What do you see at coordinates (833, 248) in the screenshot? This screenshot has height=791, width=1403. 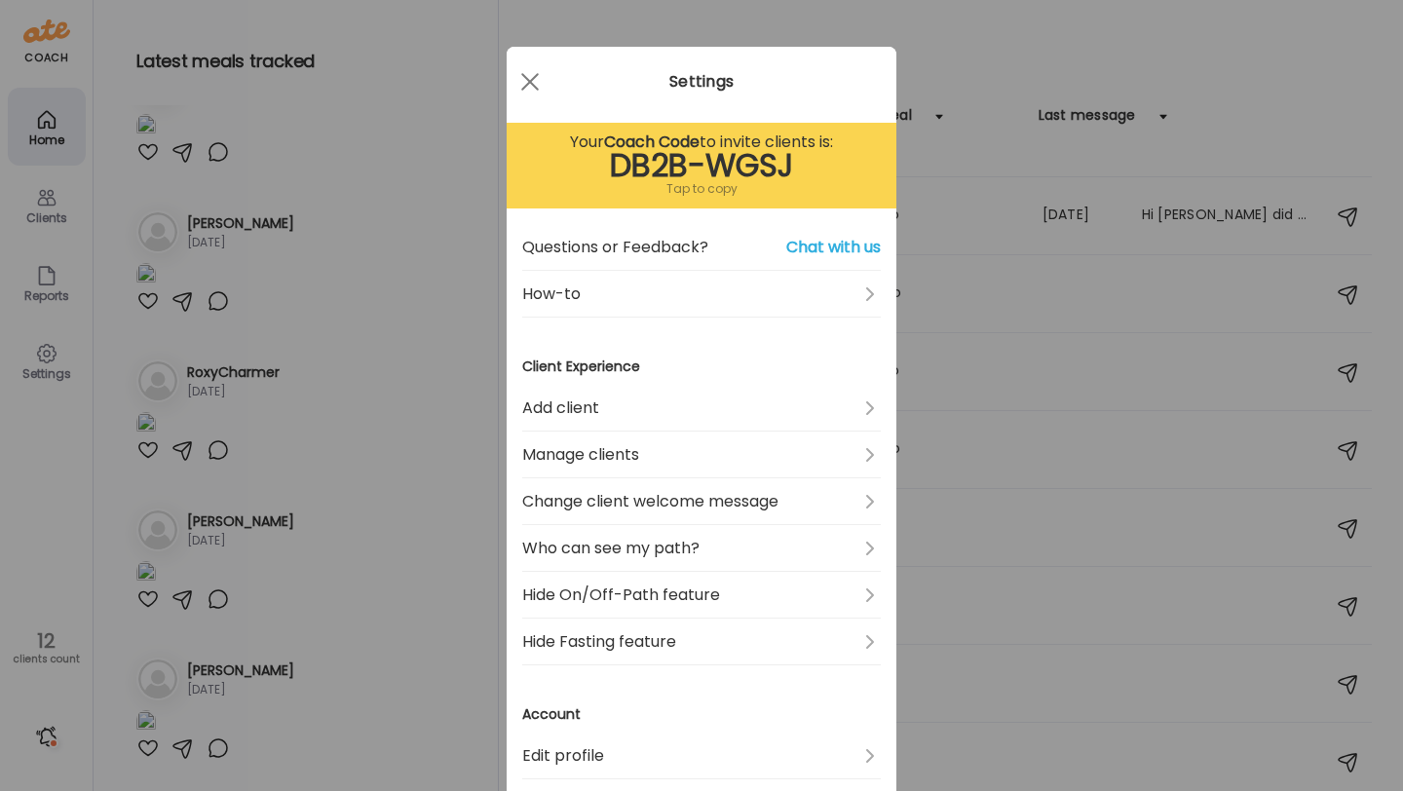 I see `span: Chat with us` at bounding box center [833, 248].